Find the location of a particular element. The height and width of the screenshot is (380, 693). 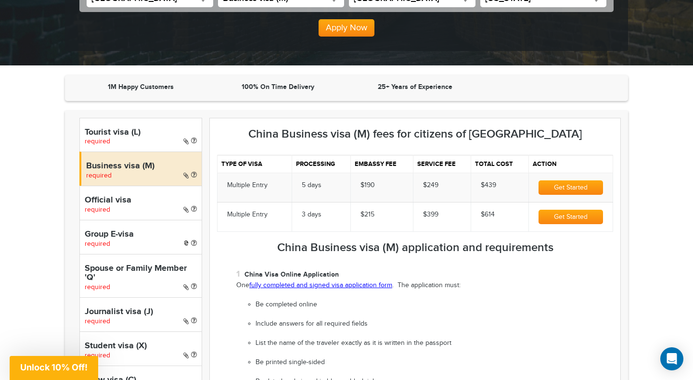

h4: Tourist visa (L) is located at coordinates (141, 133).